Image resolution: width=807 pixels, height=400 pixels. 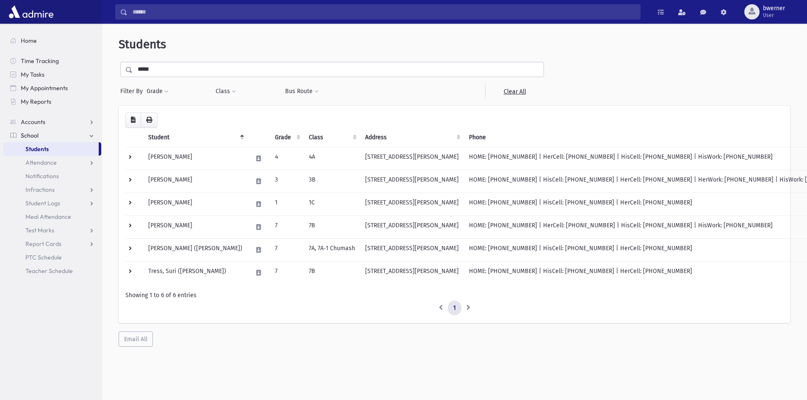 I want to click on a: Report Cards, so click(x=52, y=244).